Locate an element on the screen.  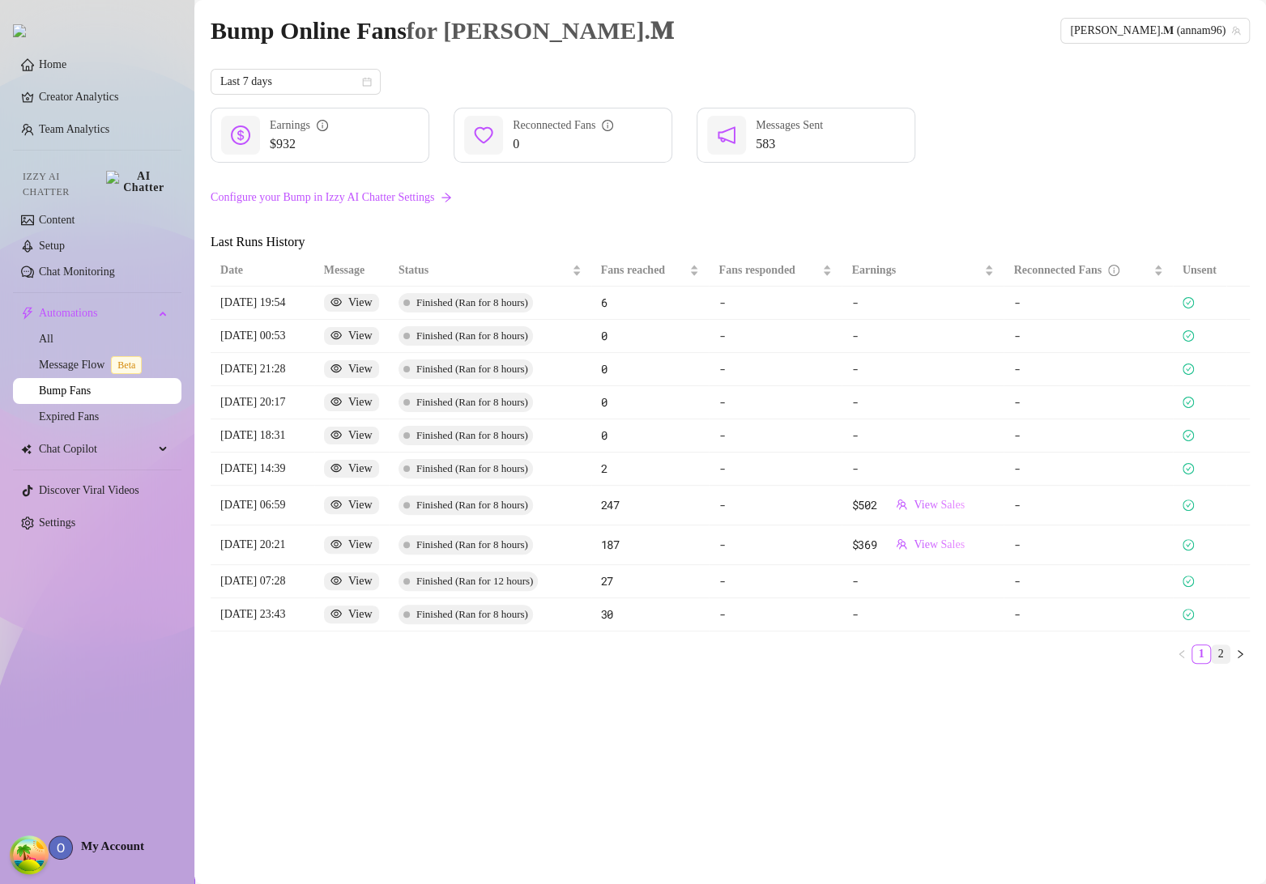
article: 27 is located at coordinates (650, 581).